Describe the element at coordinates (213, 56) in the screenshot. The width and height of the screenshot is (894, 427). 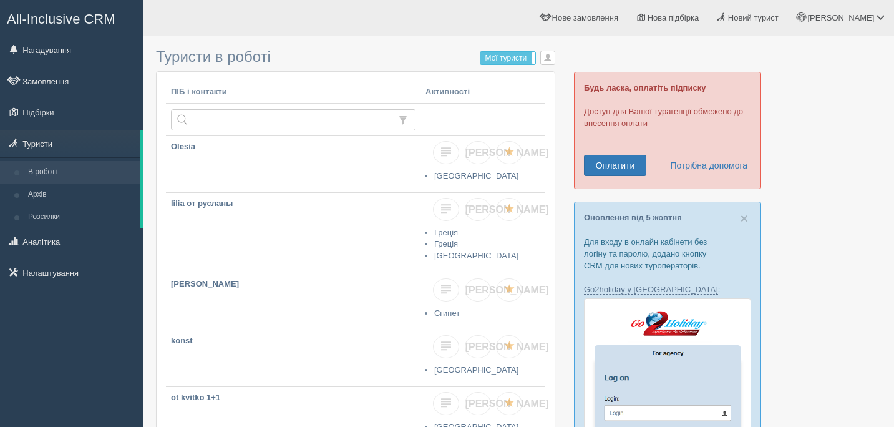
I see `span: Туристи в роботі` at that location.